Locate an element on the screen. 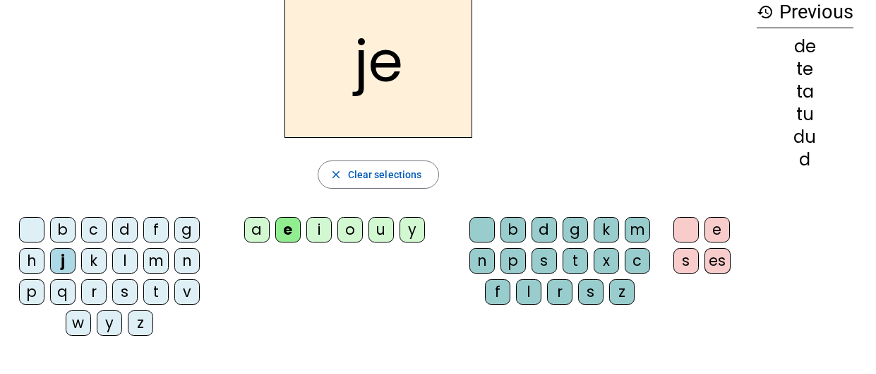 This screenshot has height=374, width=876. div: a is located at coordinates (257, 230).